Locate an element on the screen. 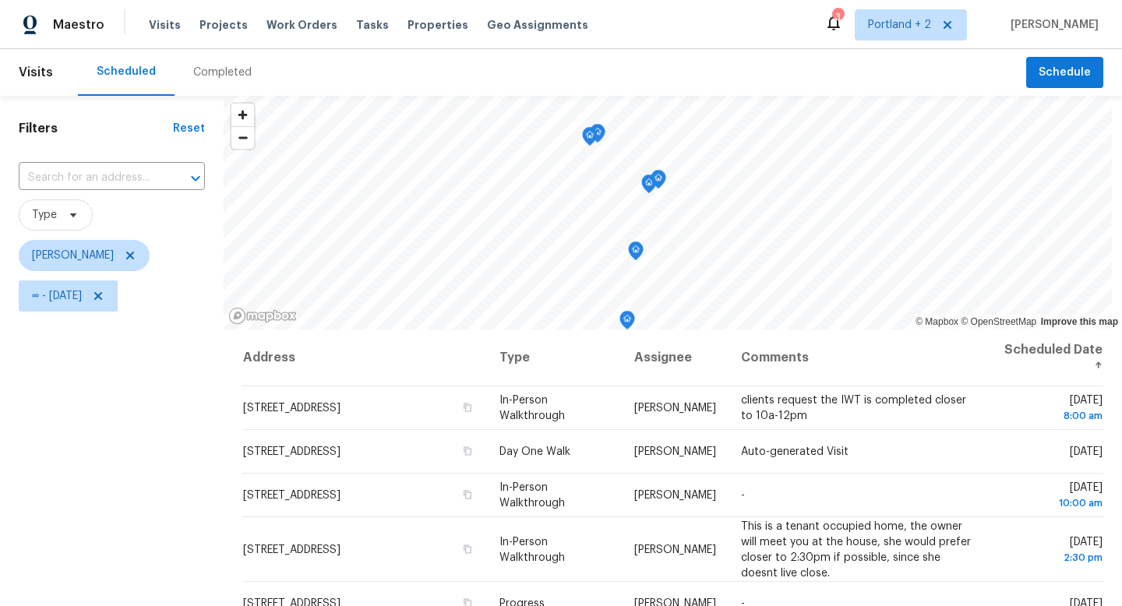 Image resolution: width=1122 pixels, height=606 pixels. button: Open is located at coordinates (196, 178).